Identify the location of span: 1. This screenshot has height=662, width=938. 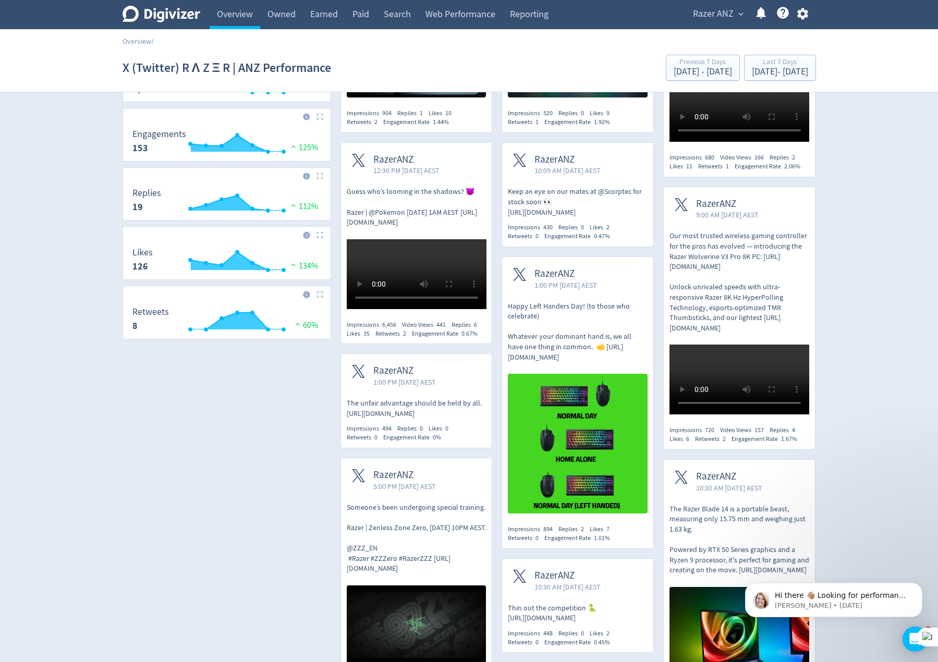
(928, 631).